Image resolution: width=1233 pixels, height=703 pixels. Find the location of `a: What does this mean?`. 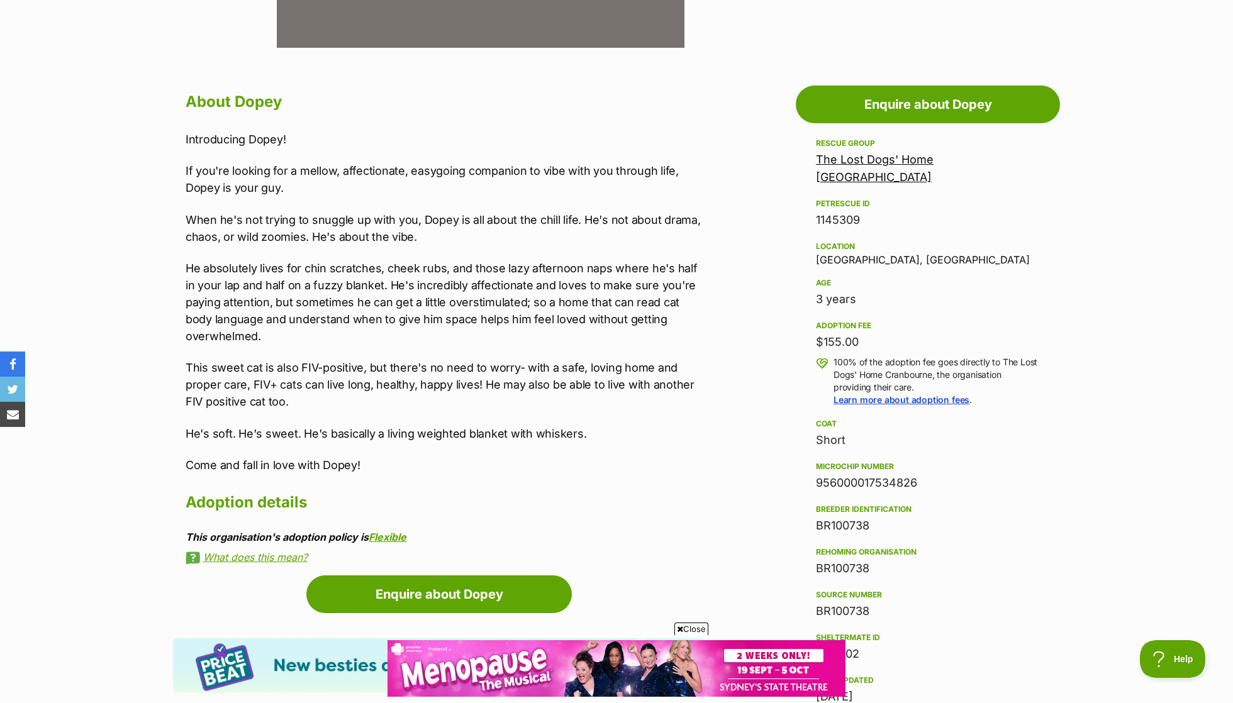

a: What does this mean? is located at coordinates (445, 557).